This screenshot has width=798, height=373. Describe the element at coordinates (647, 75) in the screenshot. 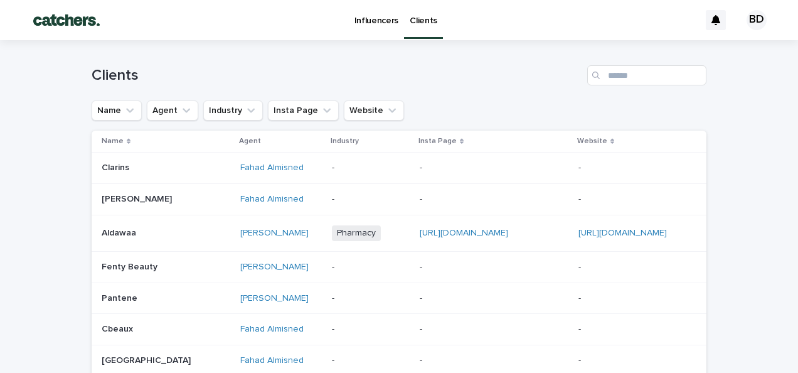

I see `div: Search` at that location.